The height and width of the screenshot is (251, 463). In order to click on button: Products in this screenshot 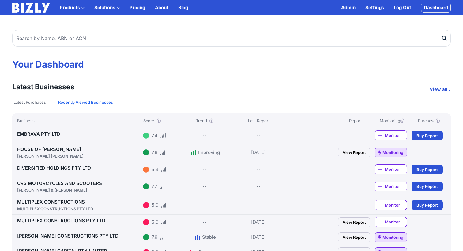, I will do `click(72, 8)`.